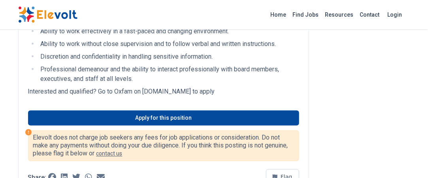 Image resolution: width=428 pixels, height=178 pixels. I want to click on a: Apply for this position, so click(164, 118).